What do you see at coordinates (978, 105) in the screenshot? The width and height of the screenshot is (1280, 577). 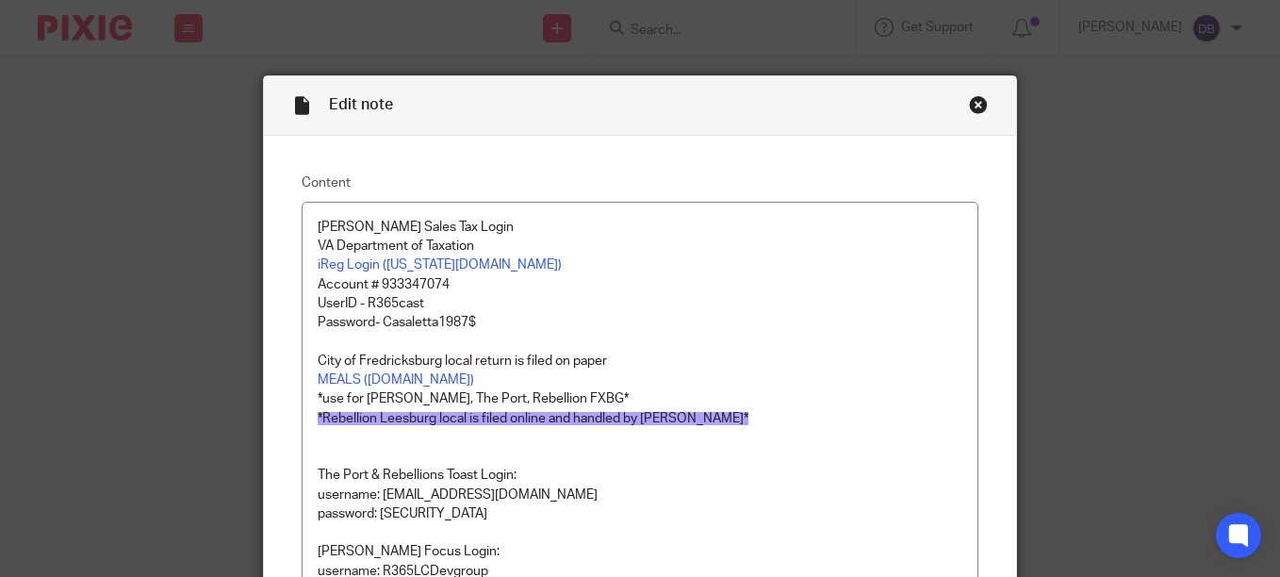 I see `div: Close this dialog window` at bounding box center [978, 105].